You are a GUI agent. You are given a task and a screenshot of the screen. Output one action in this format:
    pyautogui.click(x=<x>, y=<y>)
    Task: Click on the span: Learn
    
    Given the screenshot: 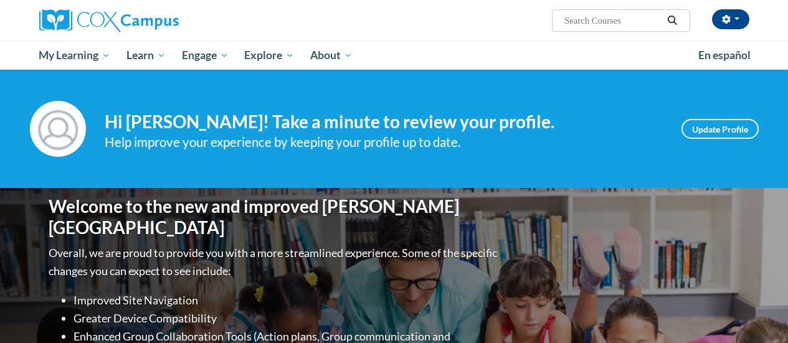 What is the action you would take?
    pyautogui.click(x=146, y=55)
    